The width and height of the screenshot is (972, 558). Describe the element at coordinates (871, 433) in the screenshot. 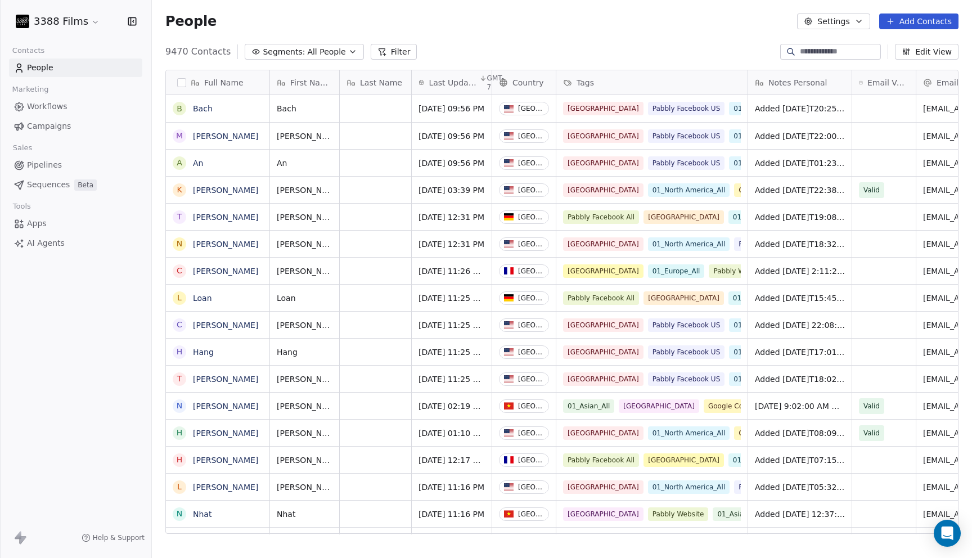

I see `span: Valid` at that location.